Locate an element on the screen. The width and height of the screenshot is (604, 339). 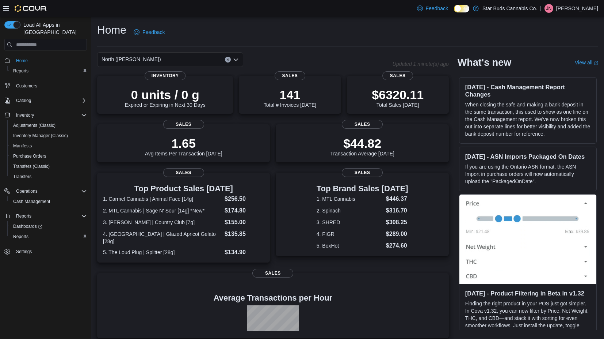
button: Customers is located at coordinates (46, 85).